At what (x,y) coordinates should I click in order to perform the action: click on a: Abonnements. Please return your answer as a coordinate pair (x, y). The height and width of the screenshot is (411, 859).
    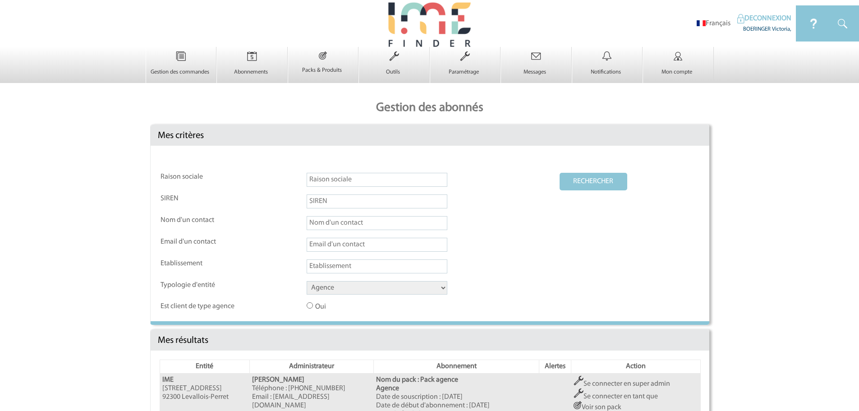
    Looking at the image, I should click on (252, 68).